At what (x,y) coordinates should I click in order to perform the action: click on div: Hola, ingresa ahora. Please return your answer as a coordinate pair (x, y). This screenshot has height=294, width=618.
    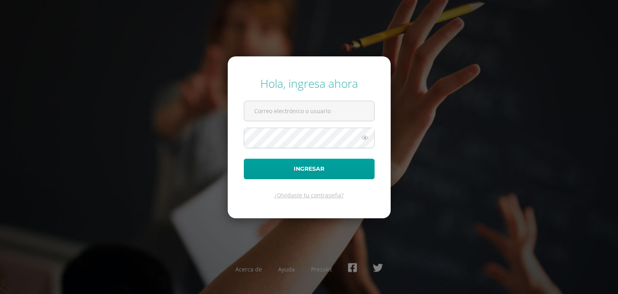
    Looking at the image, I should click on (309, 83).